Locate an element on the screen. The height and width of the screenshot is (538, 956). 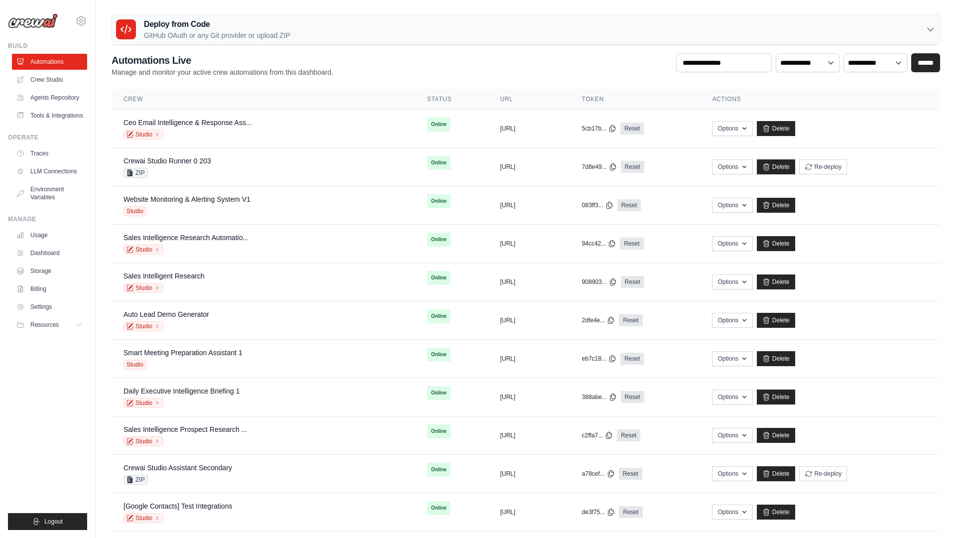
a: Crew Studio is located at coordinates (49, 80).